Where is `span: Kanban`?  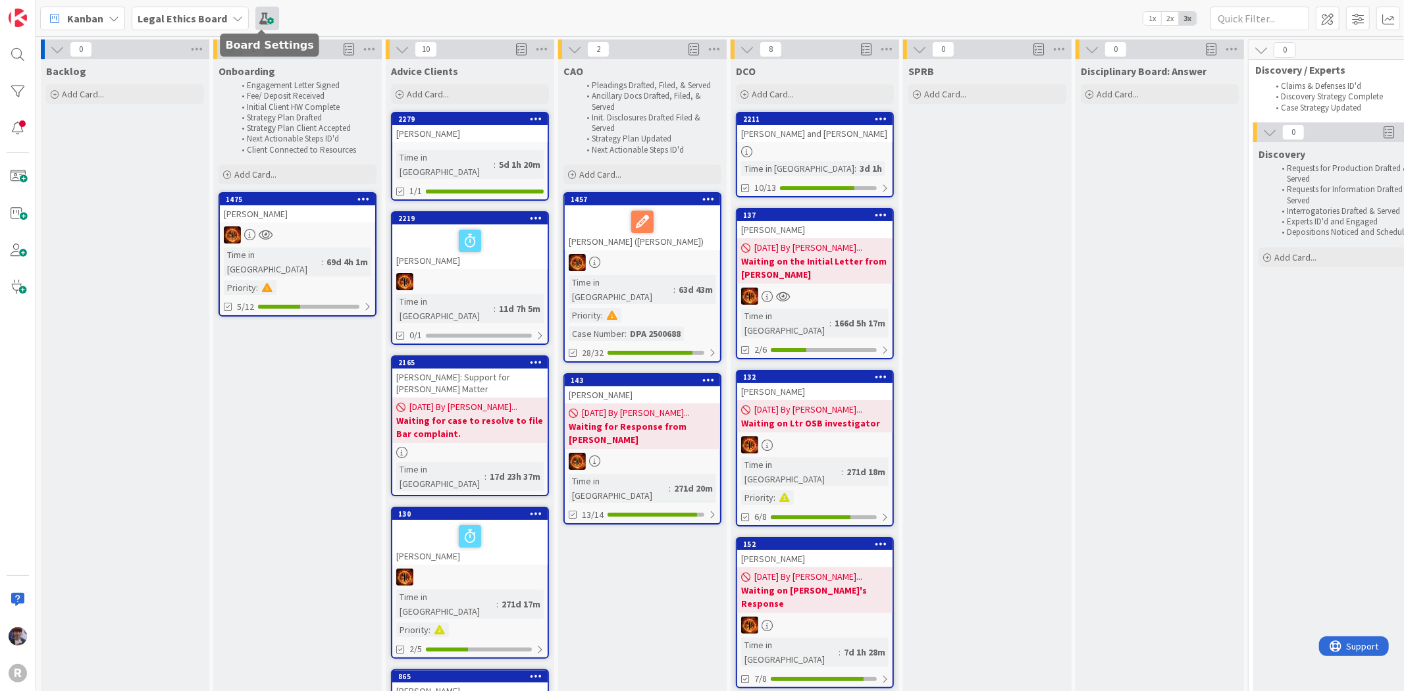 span: Kanban is located at coordinates (85, 18).